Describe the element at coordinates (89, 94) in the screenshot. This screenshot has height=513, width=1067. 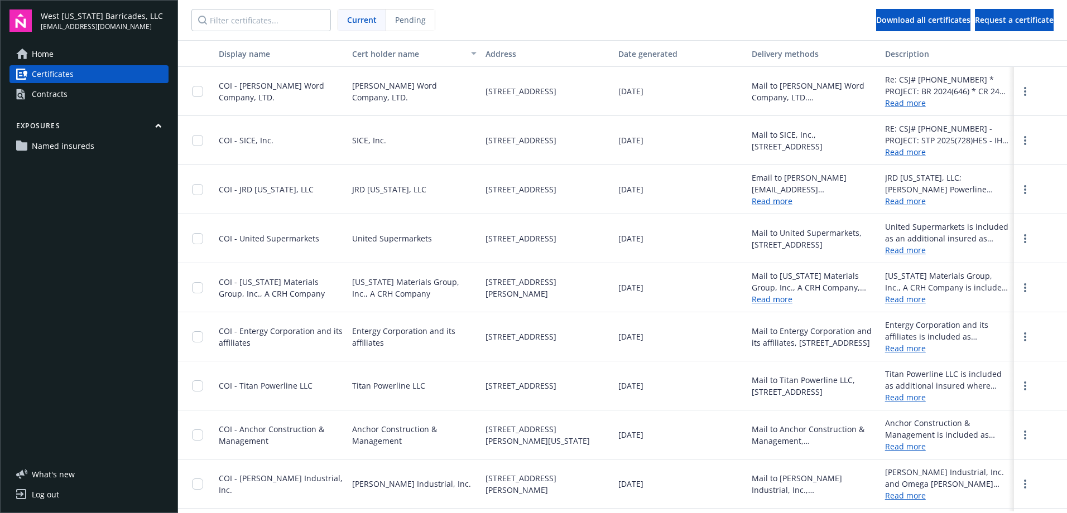
I see `a: Contracts` at that location.